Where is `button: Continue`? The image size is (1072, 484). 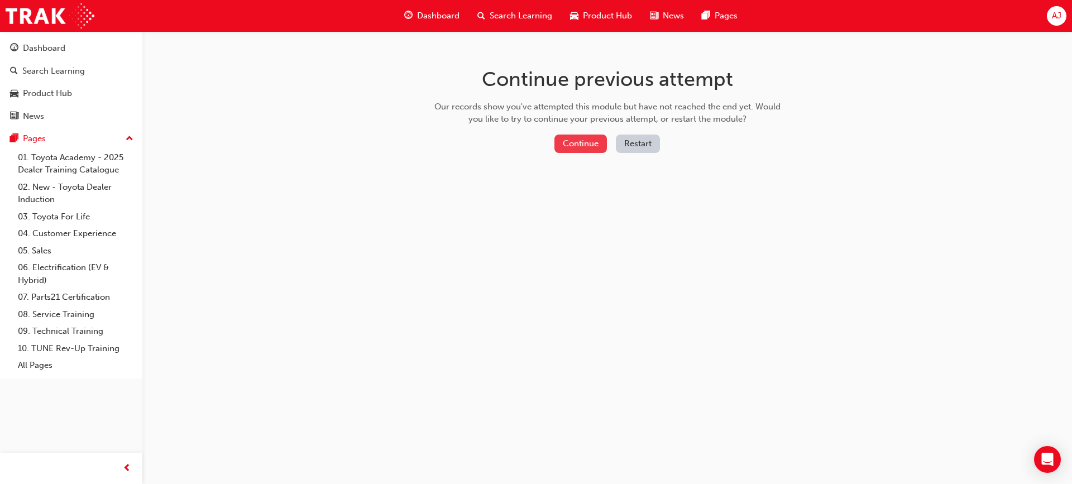 button: Continue is located at coordinates (581, 144).